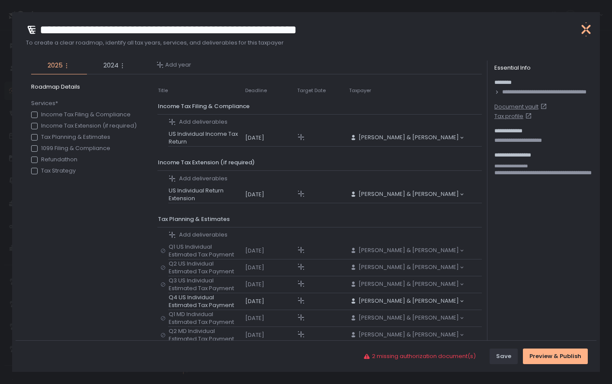 The width and height of the screenshot is (612, 384). Describe the element at coordinates (194, 219) in the screenshot. I see `span: Tax Planning & Estimates` at that location.